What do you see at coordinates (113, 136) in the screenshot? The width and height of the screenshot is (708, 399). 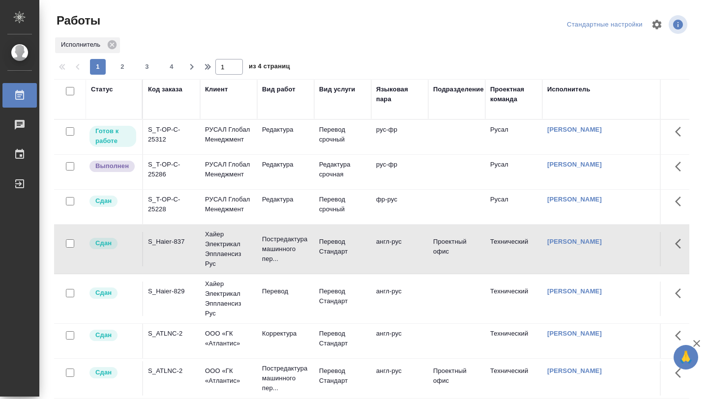 I see `p: Готов к работе` at bounding box center [113, 136].